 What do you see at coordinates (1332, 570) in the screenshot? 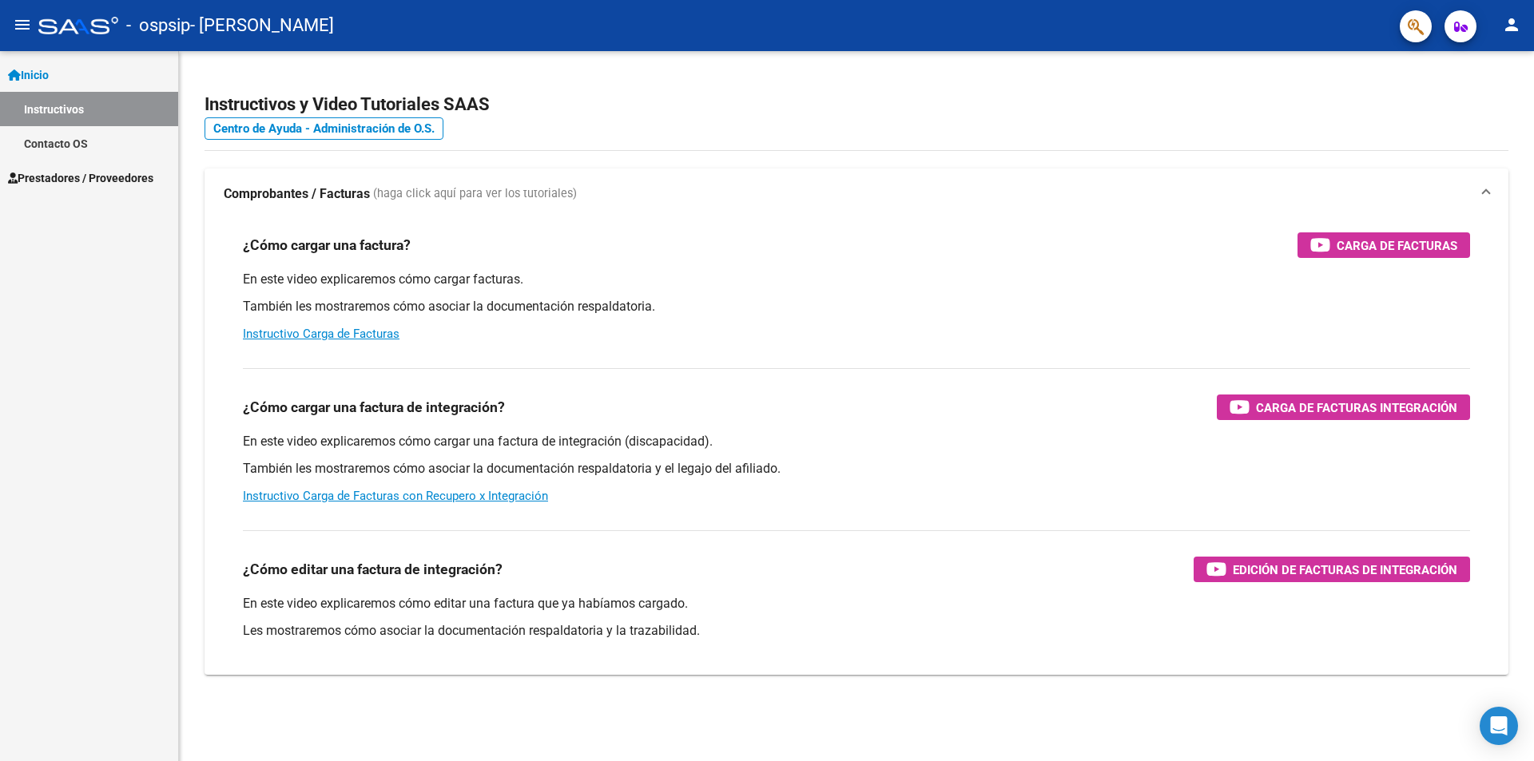
I see `button: Edición de Facturas de integración` at bounding box center [1332, 570].